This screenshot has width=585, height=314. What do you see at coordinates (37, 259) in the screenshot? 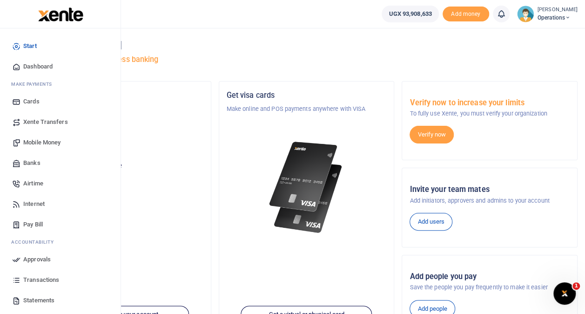
I see `span: Approvals` at bounding box center [37, 259].